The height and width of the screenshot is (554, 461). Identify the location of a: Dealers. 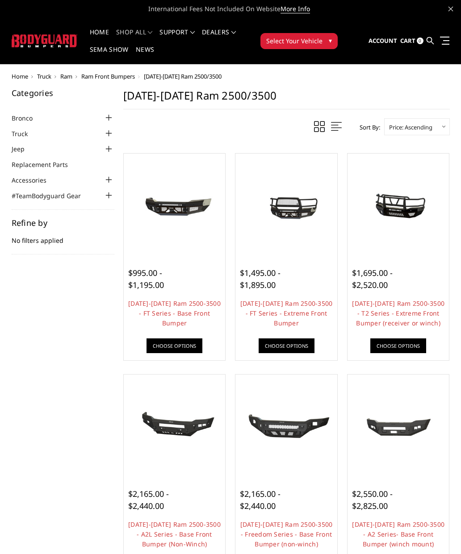
(219, 38).